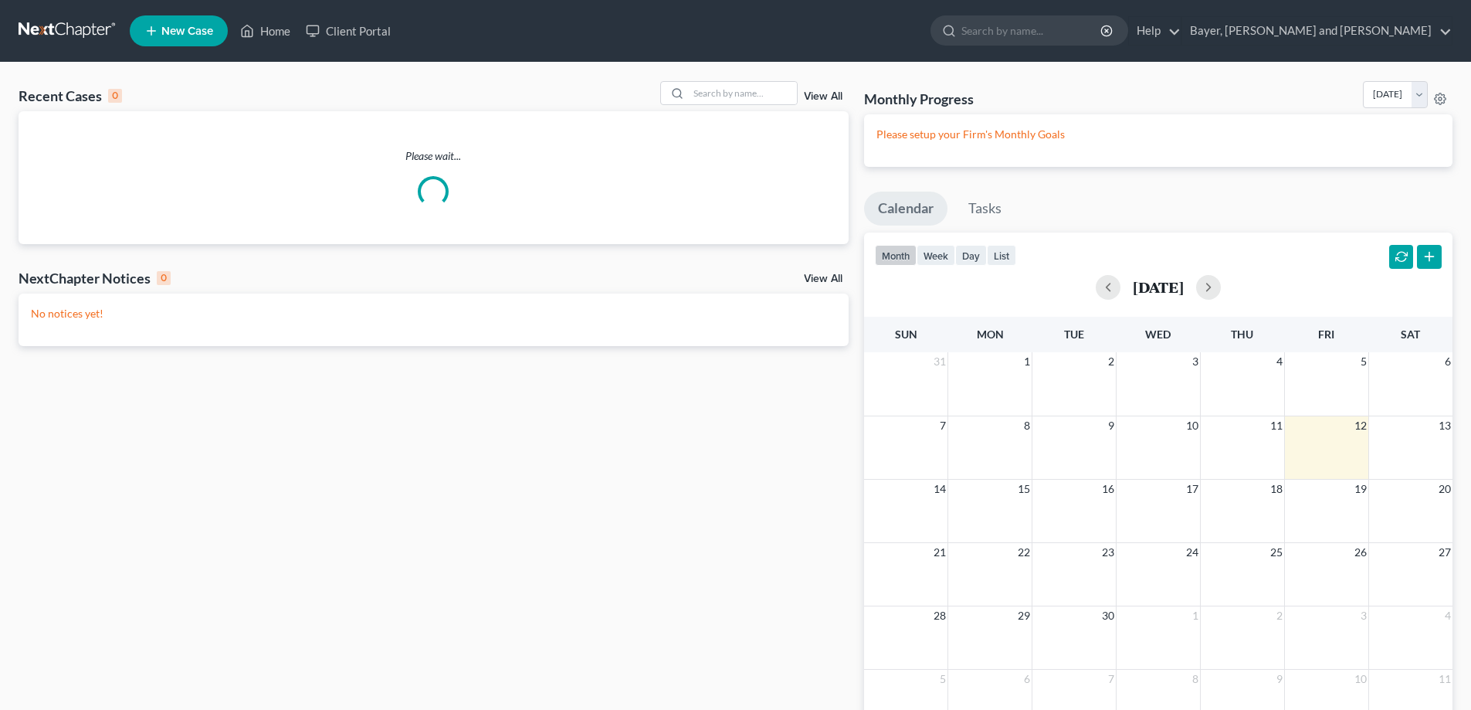 This screenshot has width=1471, height=710. I want to click on span: 28, so click(940, 615).